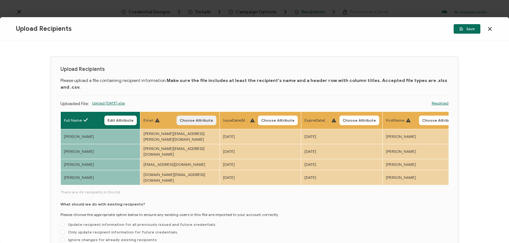  I want to click on button: Edit Attribute, so click(121, 121).